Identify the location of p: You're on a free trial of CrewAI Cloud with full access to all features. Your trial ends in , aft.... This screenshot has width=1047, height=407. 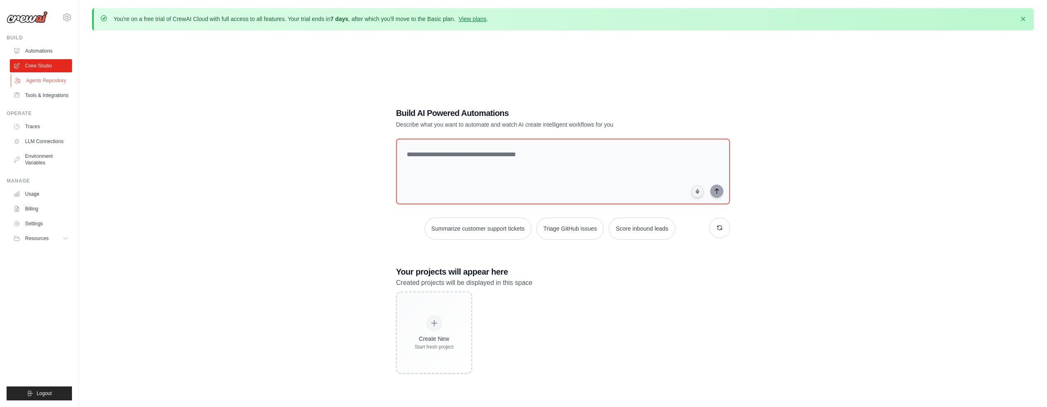
(300, 19).